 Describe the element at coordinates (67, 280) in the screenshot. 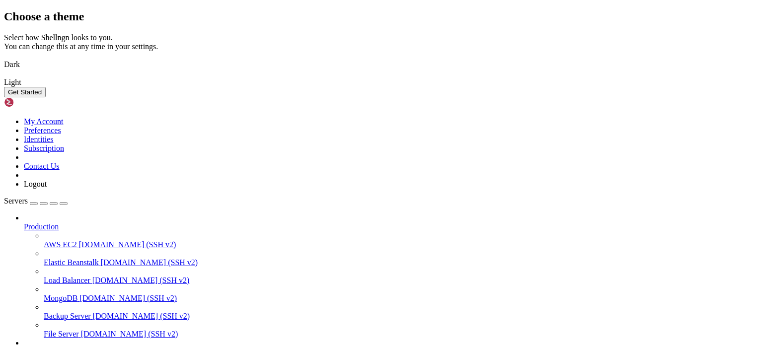

I see `span: Load Balancer` at that location.